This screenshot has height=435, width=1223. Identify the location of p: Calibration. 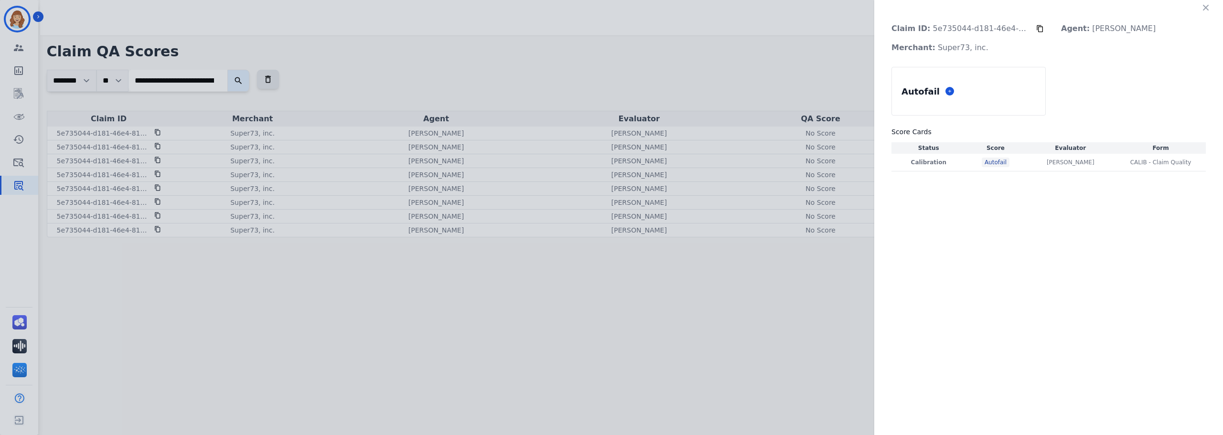
(929, 162).